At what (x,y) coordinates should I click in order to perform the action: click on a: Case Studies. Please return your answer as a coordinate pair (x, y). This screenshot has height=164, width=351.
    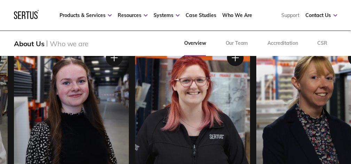
    Looking at the image, I should click on (201, 15).